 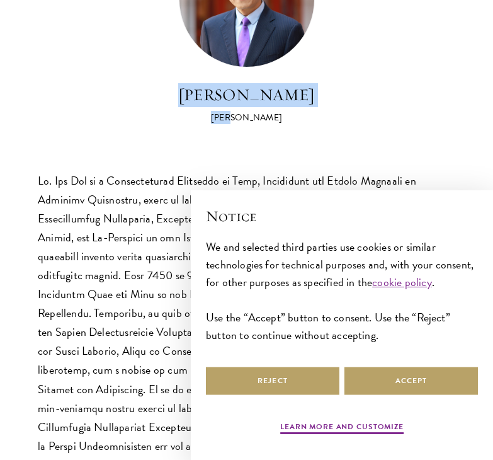 I want to click on button: Accept, so click(x=411, y=380).